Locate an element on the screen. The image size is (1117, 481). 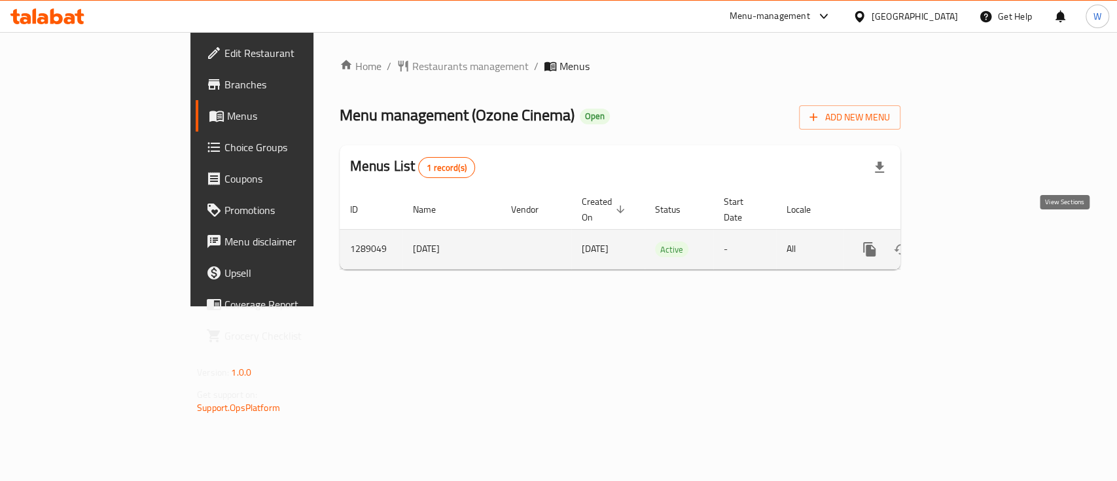
span: Created On is located at coordinates (605, 209).